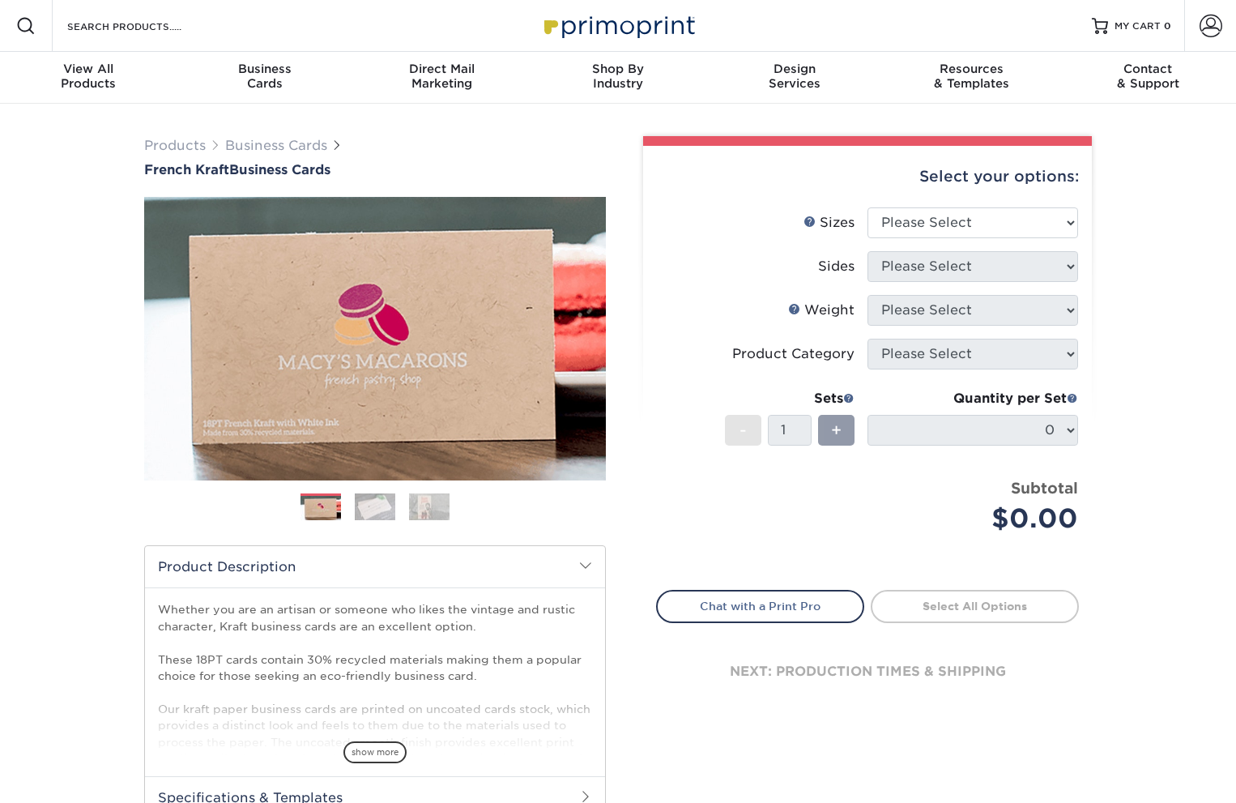 The height and width of the screenshot is (803, 1236). What do you see at coordinates (793, 354) in the screenshot?
I see `div: Product Category` at bounding box center [793, 354].